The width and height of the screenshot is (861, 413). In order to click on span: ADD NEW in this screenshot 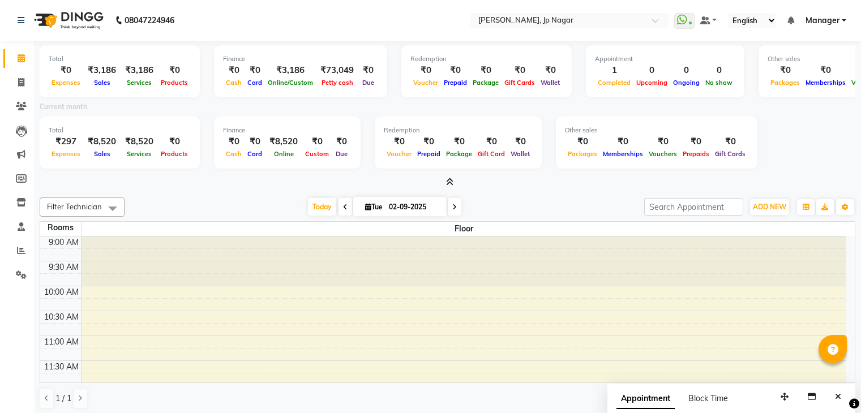, I will do `click(769, 207)`.